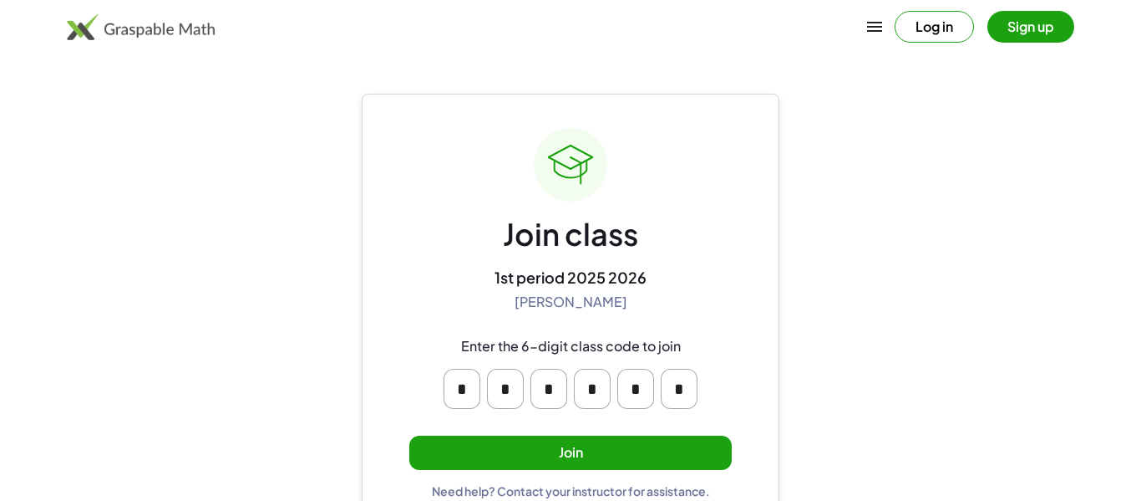 The width and height of the screenshot is (1141, 501). Describe the element at coordinates (1031, 27) in the screenshot. I see `button: Sign up` at that location.